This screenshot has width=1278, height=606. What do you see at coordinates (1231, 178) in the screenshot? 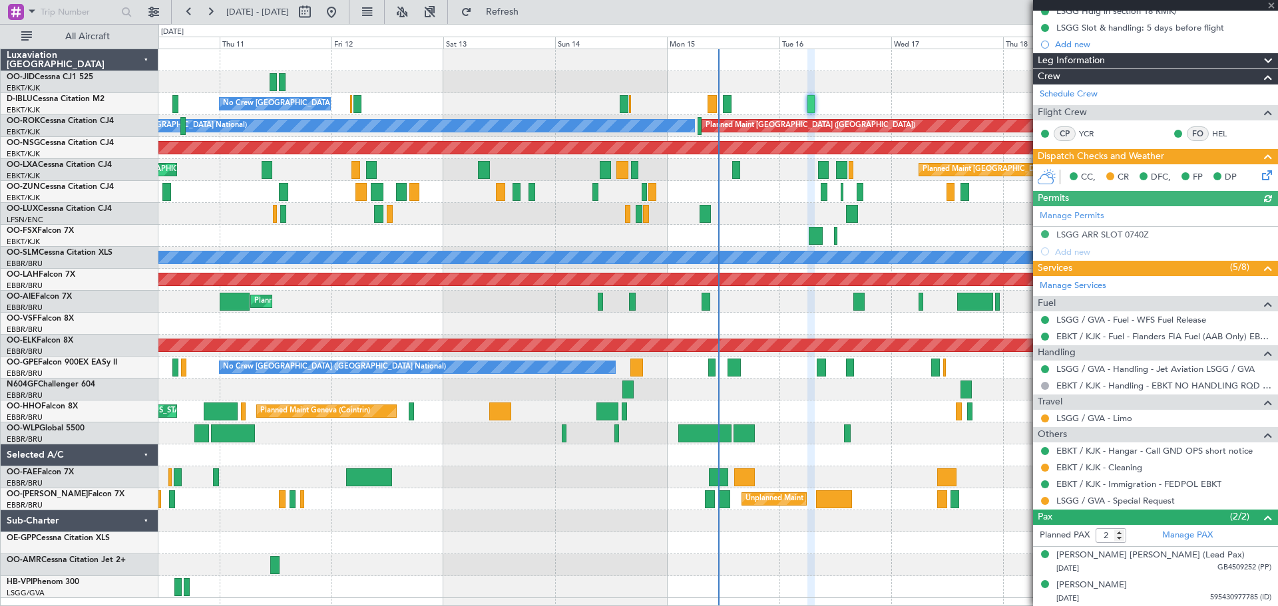
I see `span: DP` at bounding box center [1231, 178].